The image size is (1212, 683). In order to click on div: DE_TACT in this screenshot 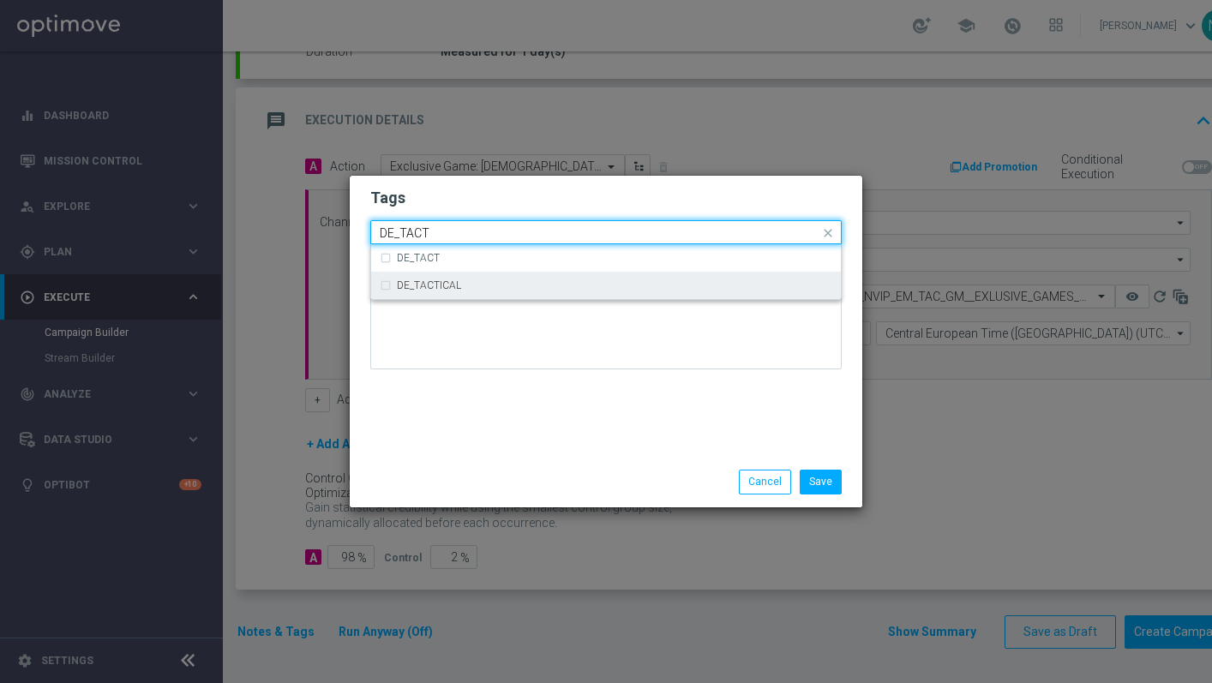, I will do `click(606, 258)`.